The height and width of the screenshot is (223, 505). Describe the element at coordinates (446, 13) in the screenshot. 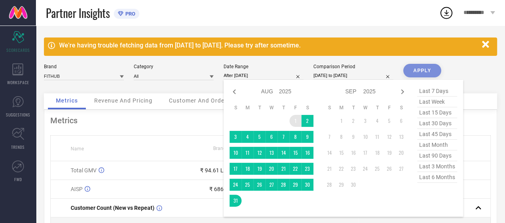

I see `div: Open download list` at that location.